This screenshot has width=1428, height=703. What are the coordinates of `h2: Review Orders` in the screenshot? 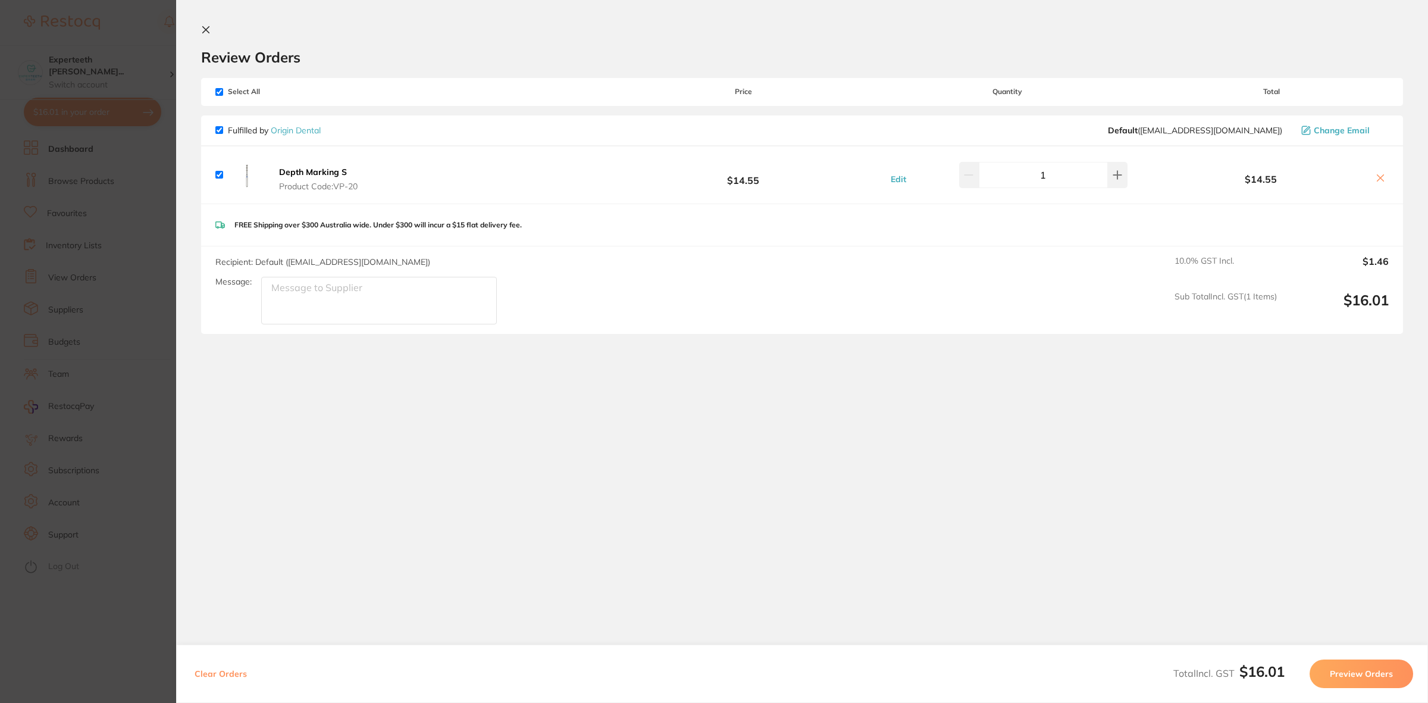 It's located at (802, 57).